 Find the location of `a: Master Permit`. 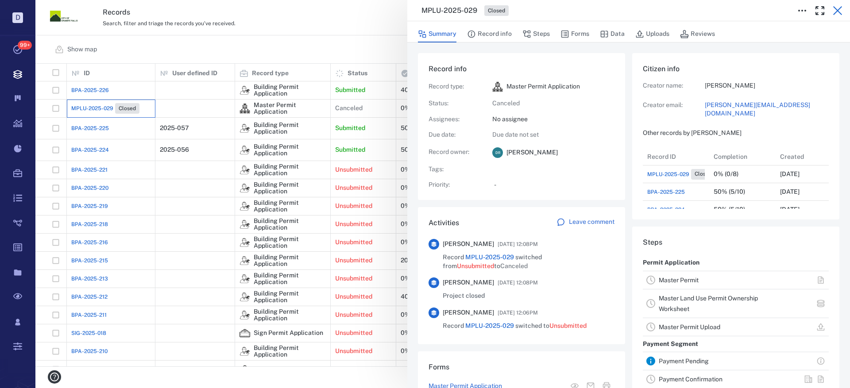

a: Master Permit is located at coordinates (679, 280).